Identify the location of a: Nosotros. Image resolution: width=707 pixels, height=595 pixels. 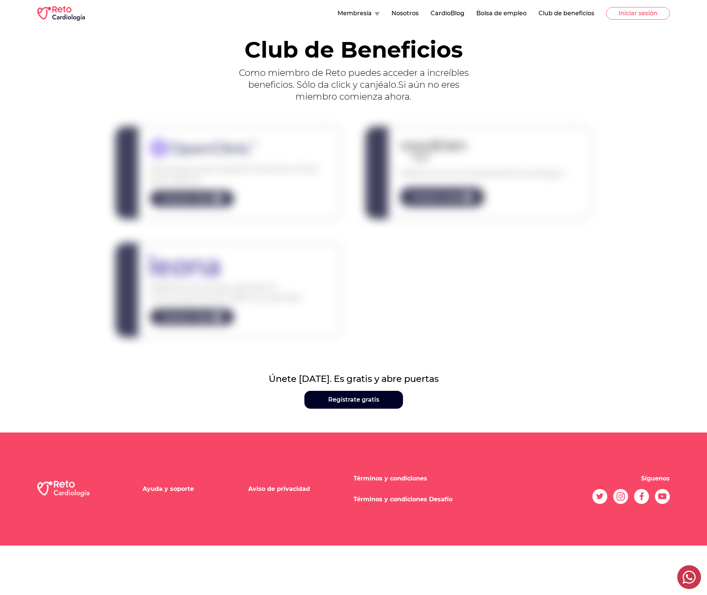
(405, 13).